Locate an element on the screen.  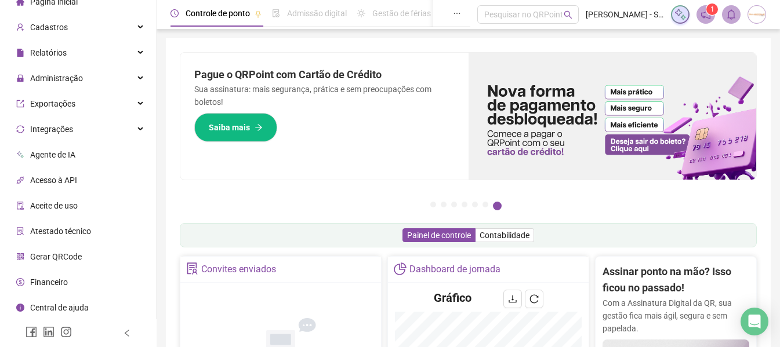
span: file-done is located at coordinates (276, 13).